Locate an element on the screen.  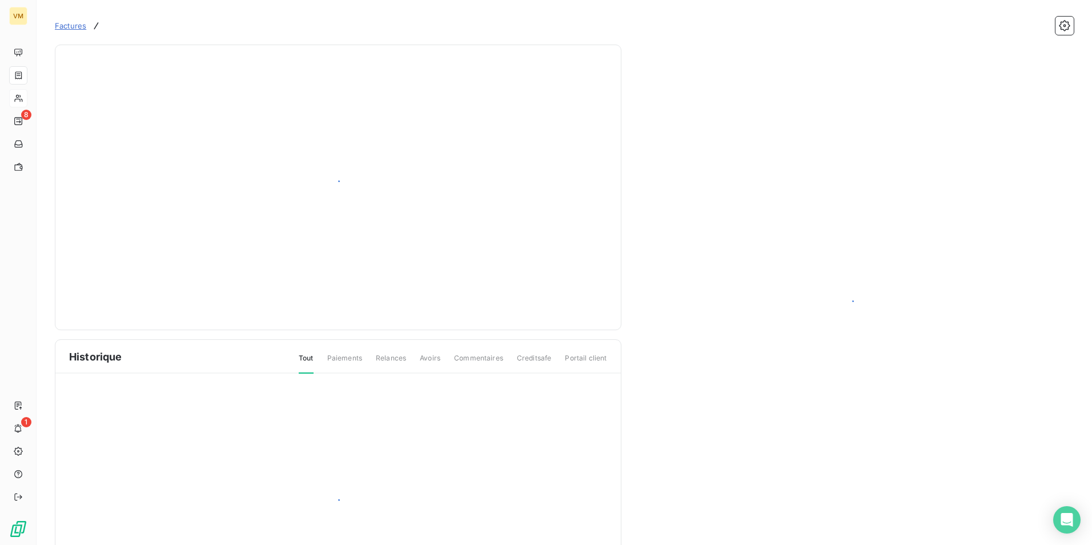
span: Historique is located at coordinates (95, 356).